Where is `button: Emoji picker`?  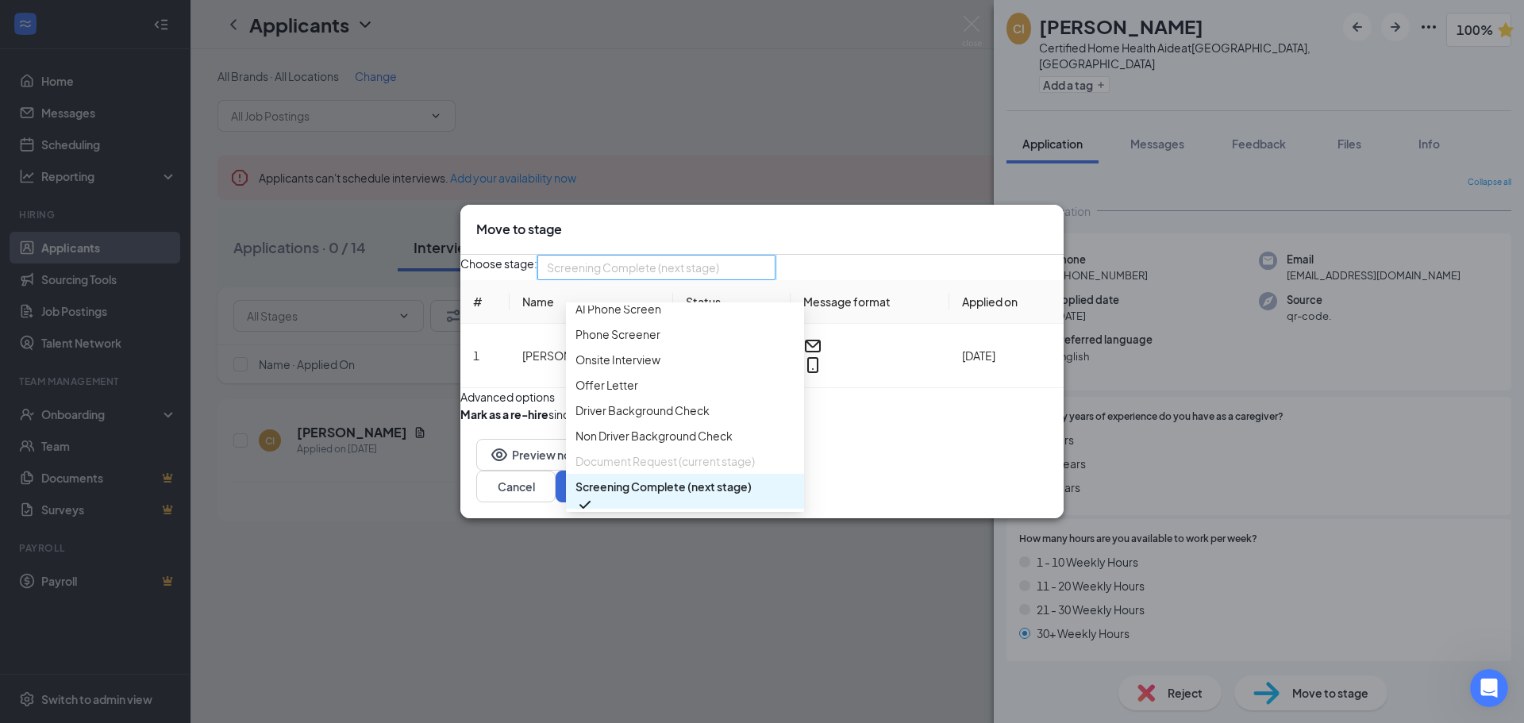 button: Emoji picker is located at coordinates (31, 87).